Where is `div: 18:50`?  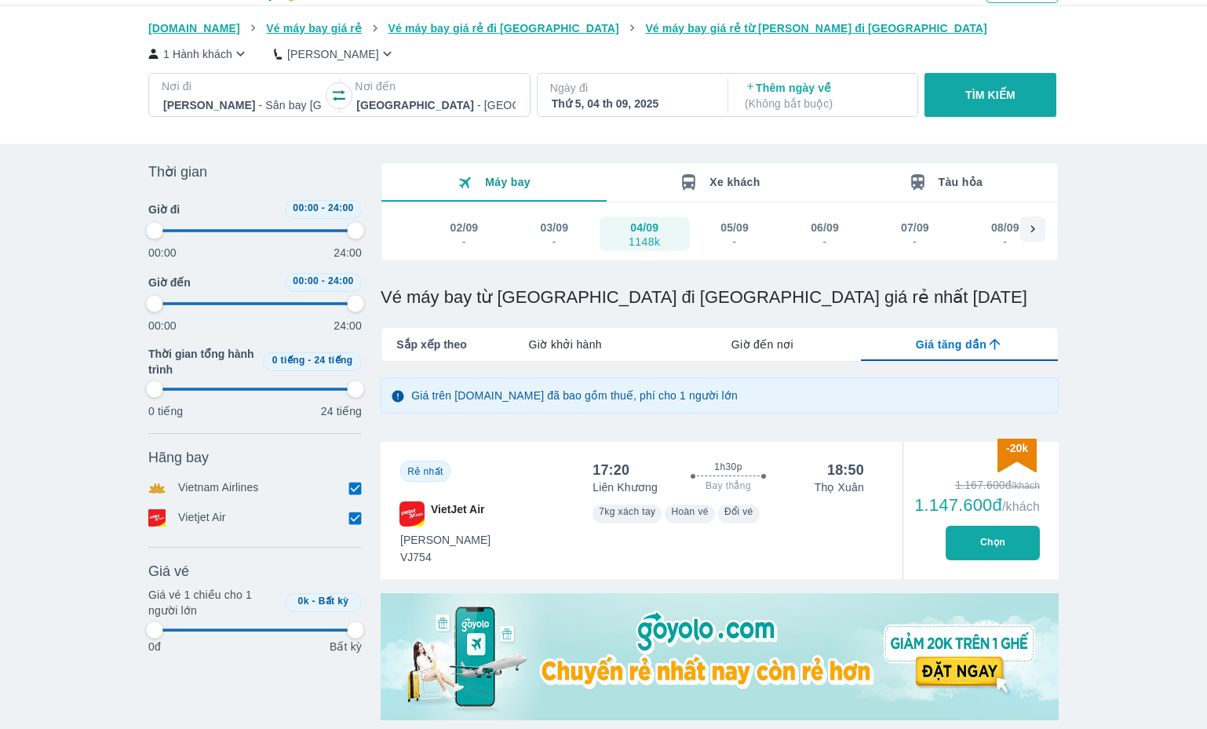 div: 18:50 is located at coordinates (845, 470).